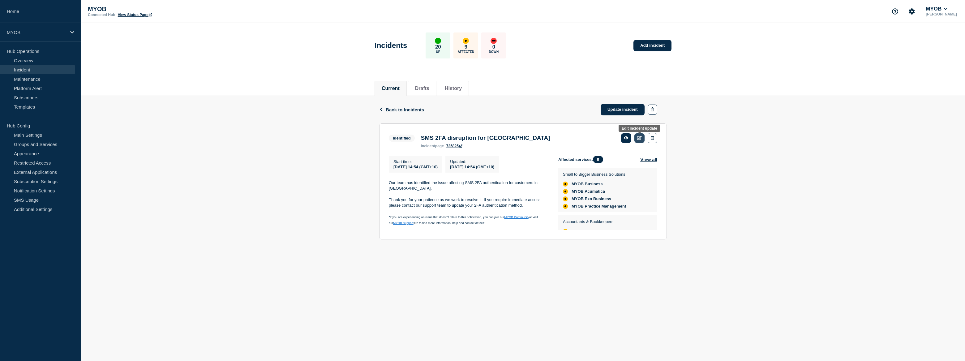 This screenshot has height=361, width=965. I want to click on a: Add incident, so click(652, 45).